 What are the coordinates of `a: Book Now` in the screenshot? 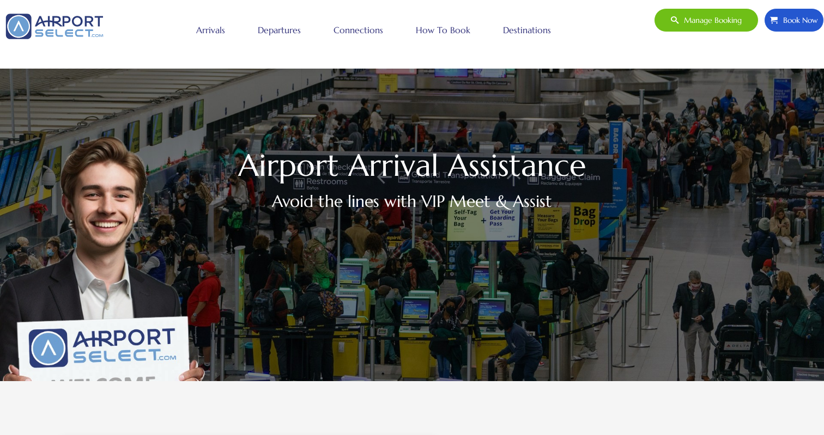 It's located at (794, 20).